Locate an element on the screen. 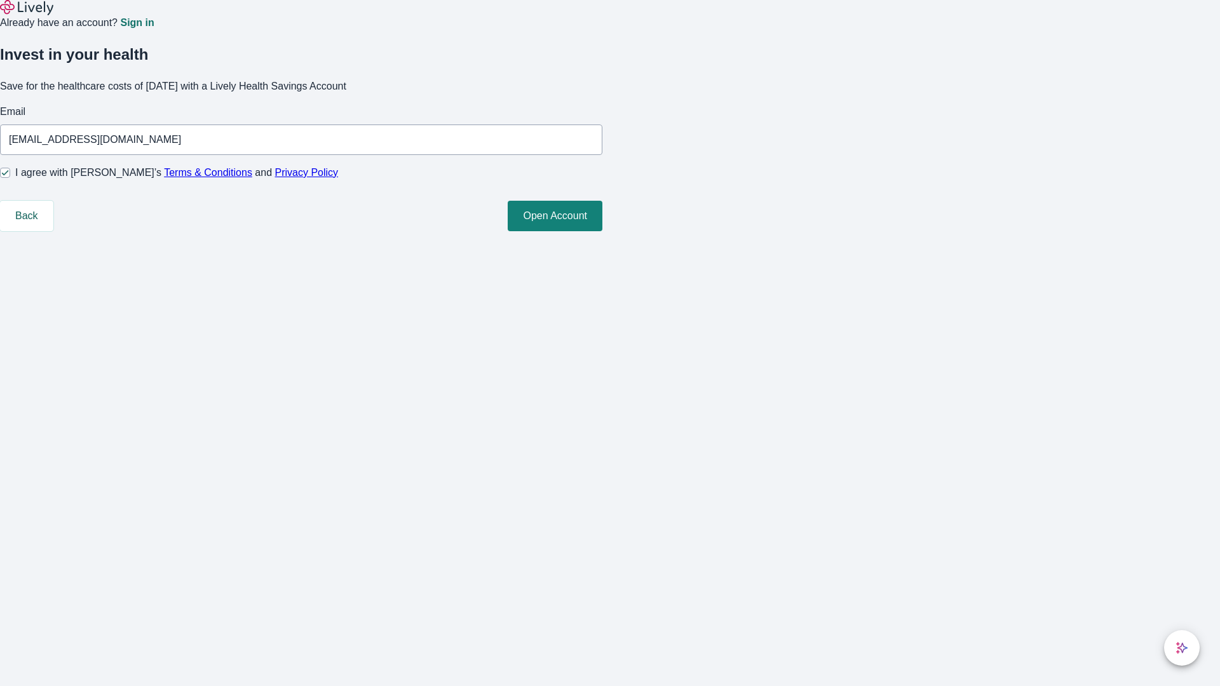 Image resolution: width=1220 pixels, height=686 pixels. svg: Lively AI Assistant is located at coordinates (1182, 648).